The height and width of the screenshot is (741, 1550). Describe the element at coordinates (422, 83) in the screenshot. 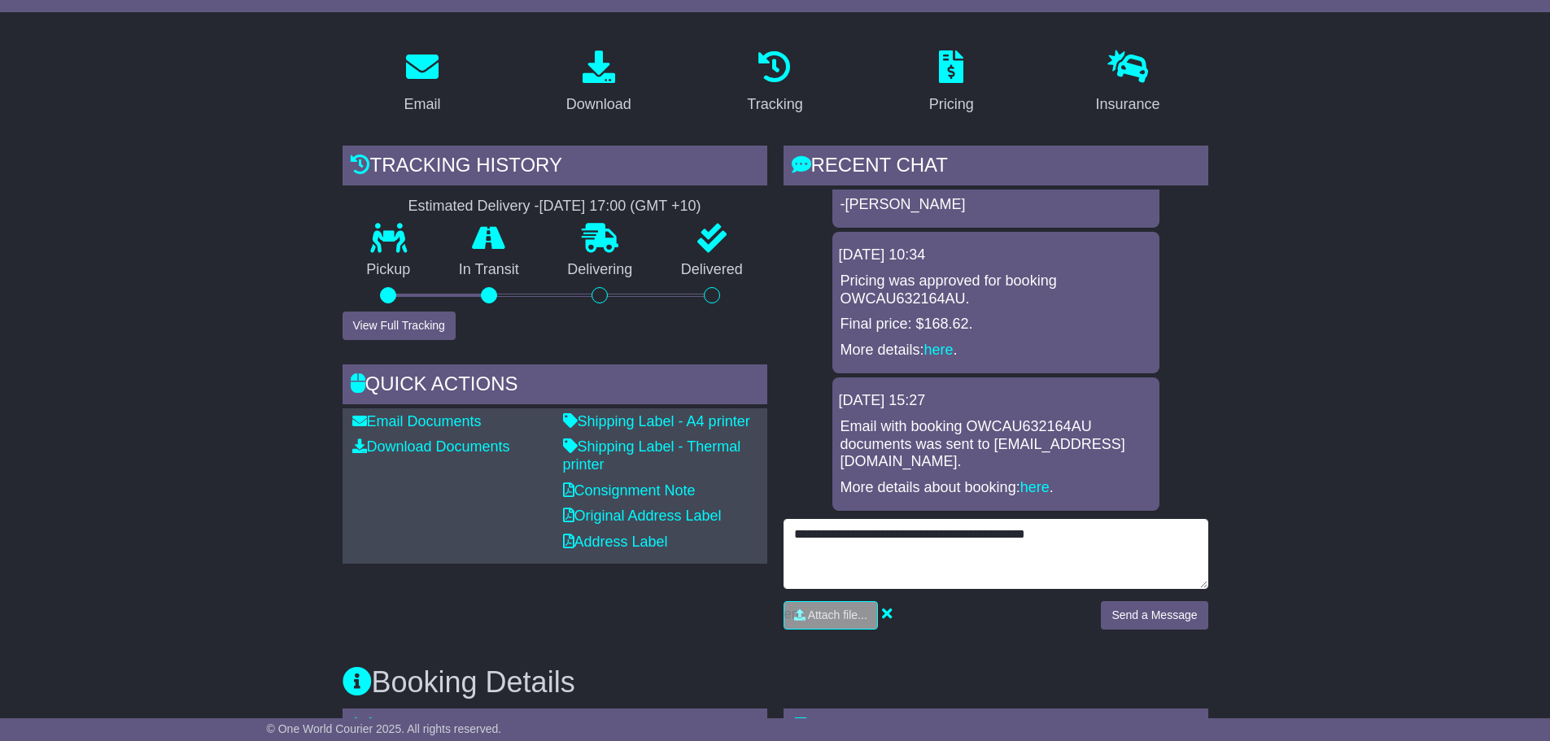

I see `a: Email` at that location.